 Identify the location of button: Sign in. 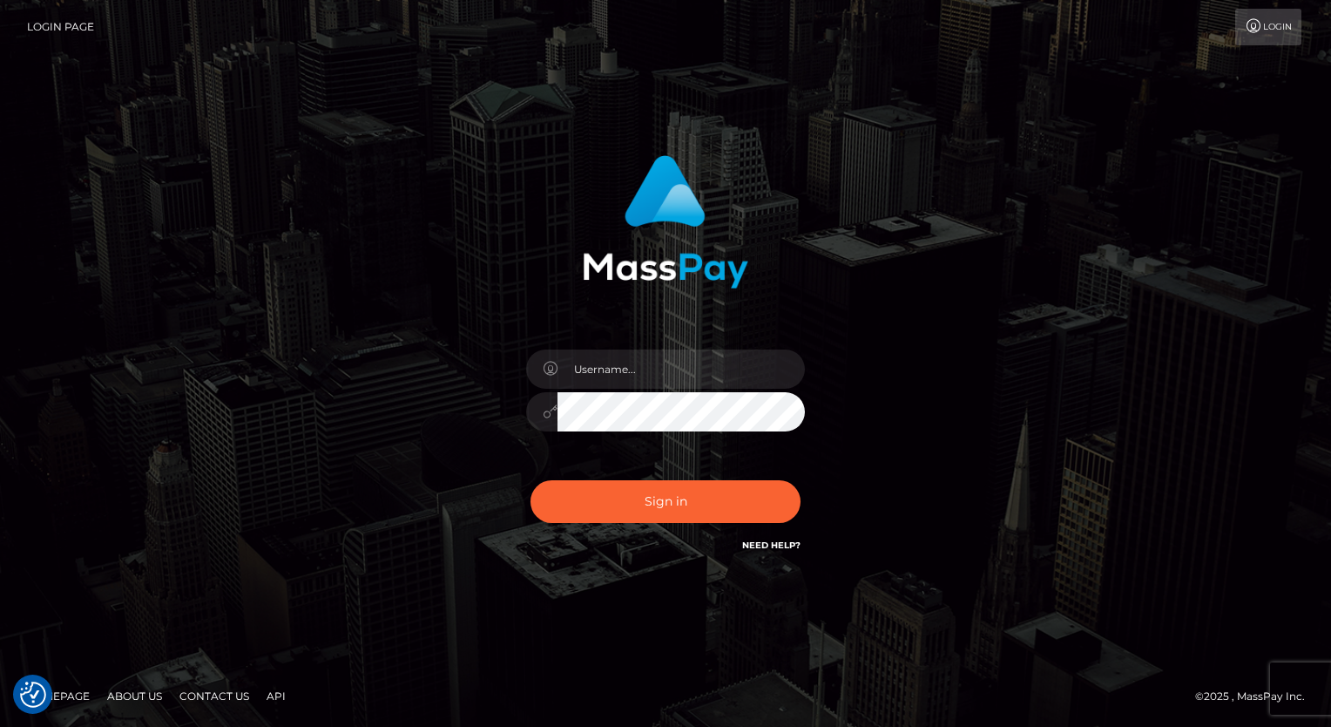
(666, 501).